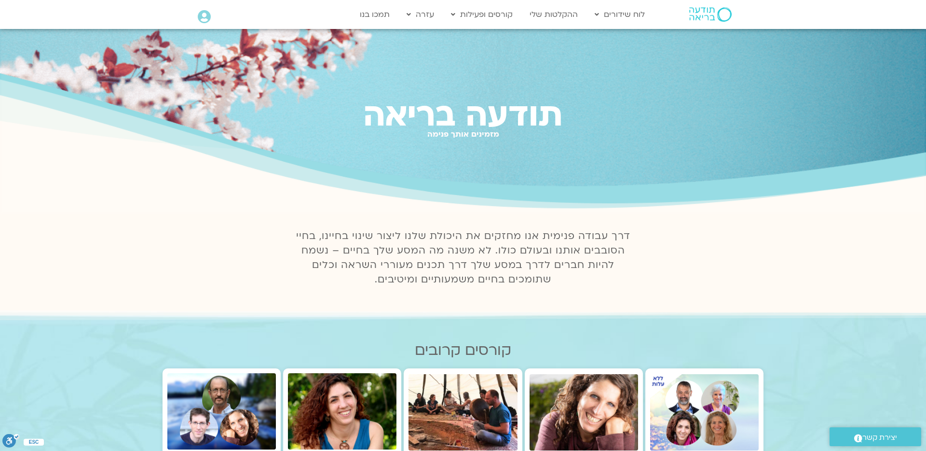  I want to click on a: ההקלטות שלי, so click(554, 14).